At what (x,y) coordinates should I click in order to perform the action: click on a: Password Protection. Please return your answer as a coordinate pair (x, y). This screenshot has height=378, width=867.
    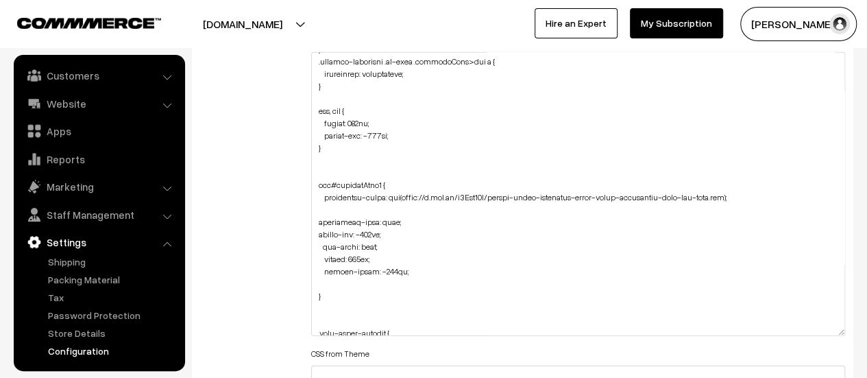
    Looking at the image, I should click on (112, 315).